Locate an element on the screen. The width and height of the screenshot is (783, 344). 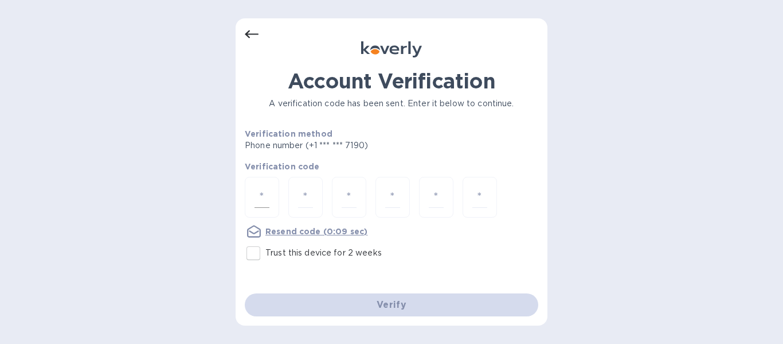
p: A verification code has been sent. Enter it below to continue. is located at coordinates (392, 103).